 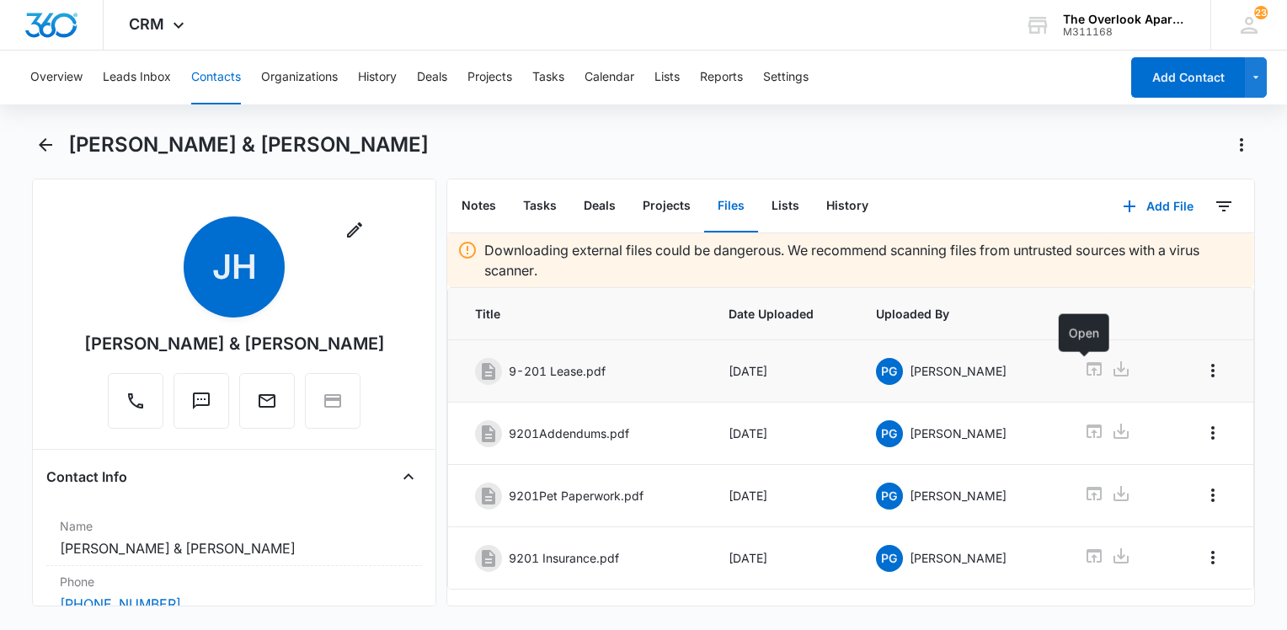 What do you see at coordinates (564, 558) in the screenshot?
I see `p: 9201 Insurance.pdf` at bounding box center [564, 558].